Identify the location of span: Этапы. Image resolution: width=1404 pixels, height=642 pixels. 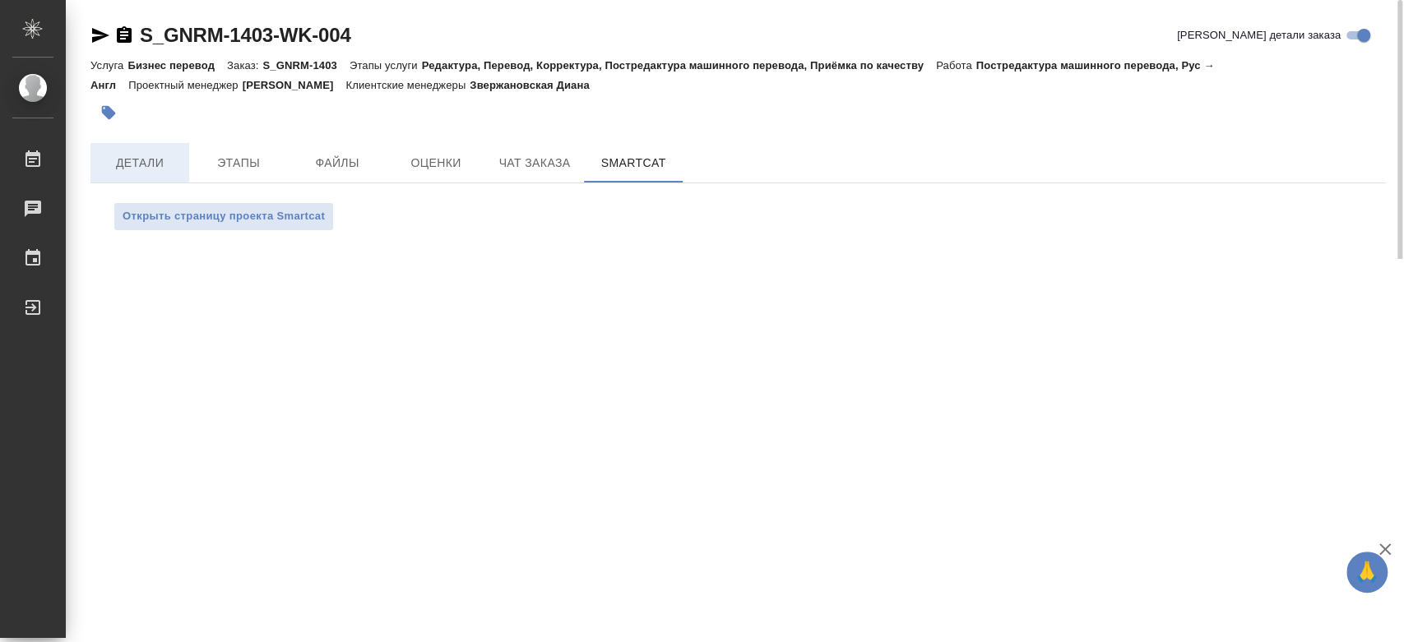
(239, 163).